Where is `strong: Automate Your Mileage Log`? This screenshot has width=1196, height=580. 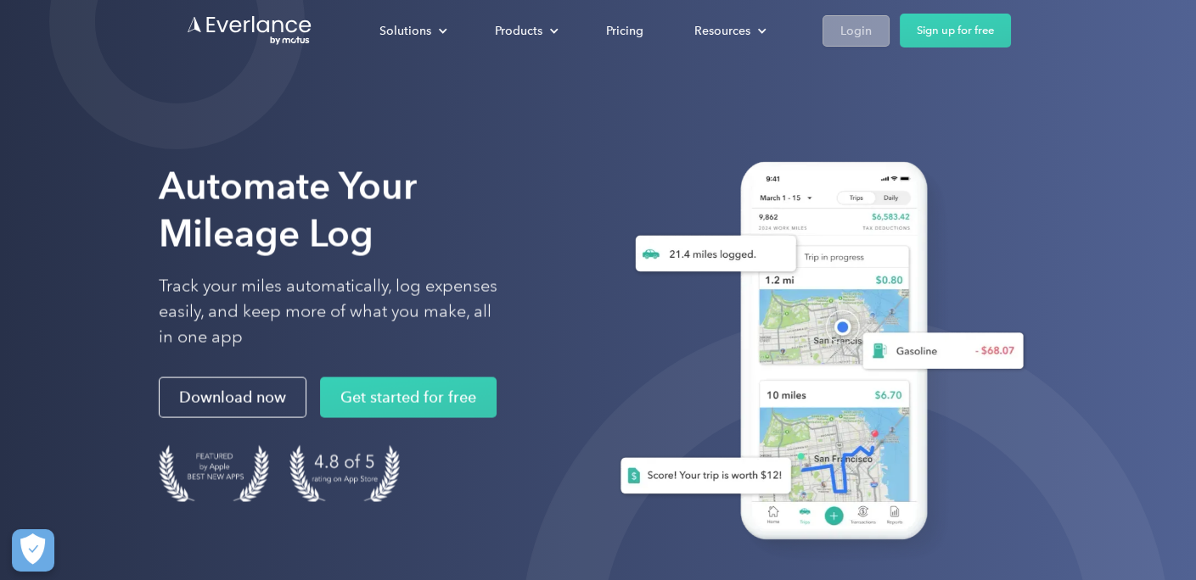
strong: Automate Your Mileage Log is located at coordinates (288, 210).